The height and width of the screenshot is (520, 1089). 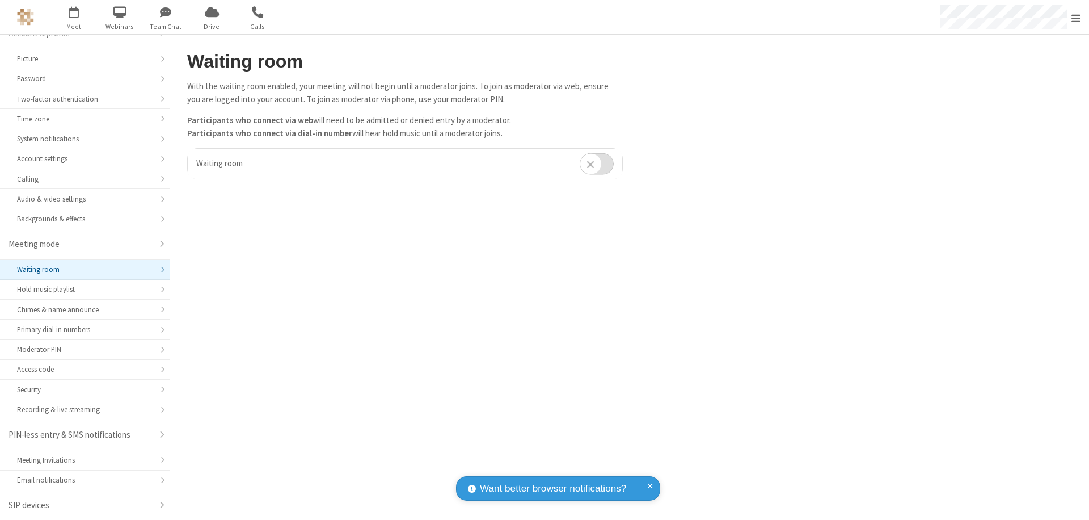 What do you see at coordinates (85, 179) in the screenshot?
I see `div: Calling` at bounding box center [85, 179].